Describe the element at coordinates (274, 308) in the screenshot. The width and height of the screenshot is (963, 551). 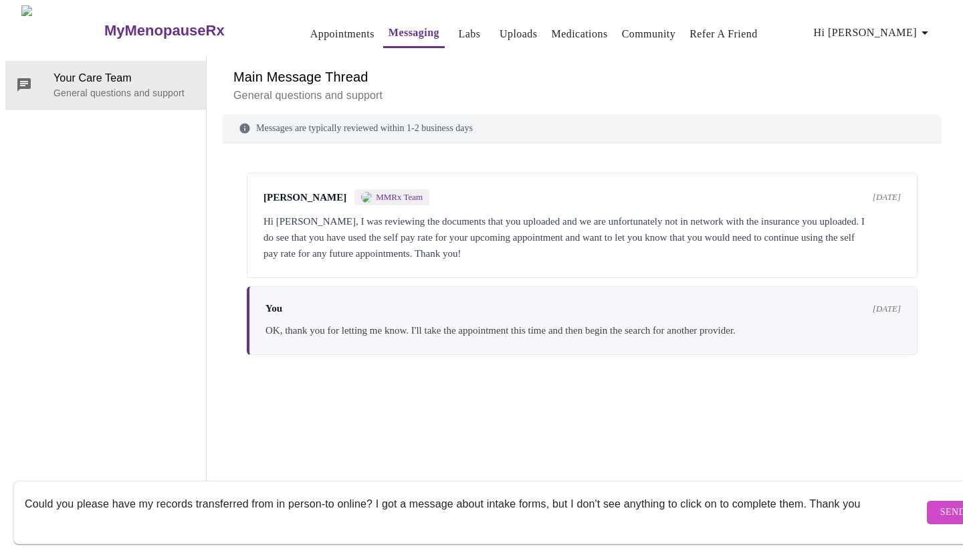
I see `span: You` at that location.